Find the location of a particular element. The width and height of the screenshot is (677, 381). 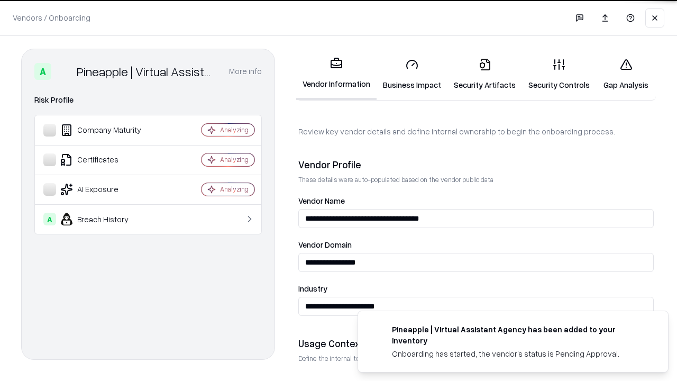

a: Vendor Information is located at coordinates (336, 74).